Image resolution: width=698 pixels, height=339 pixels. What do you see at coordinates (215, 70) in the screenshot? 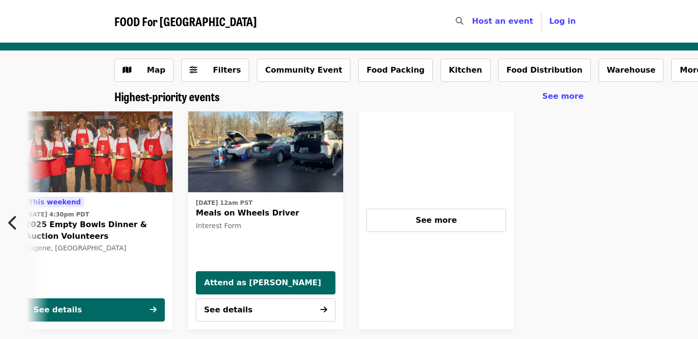
I see `button: Filters (0 selected)` at bounding box center [215, 70].